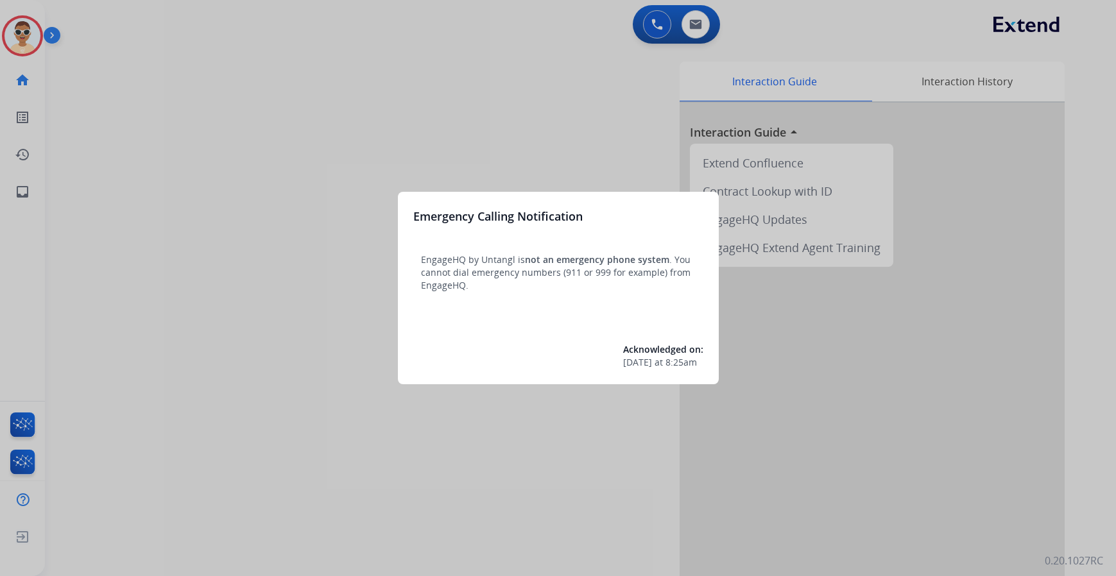 Image resolution: width=1116 pixels, height=576 pixels. What do you see at coordinates (681, 363) in the screenshot?
I see `span: 8:25am` at bounding box center [681, 363].